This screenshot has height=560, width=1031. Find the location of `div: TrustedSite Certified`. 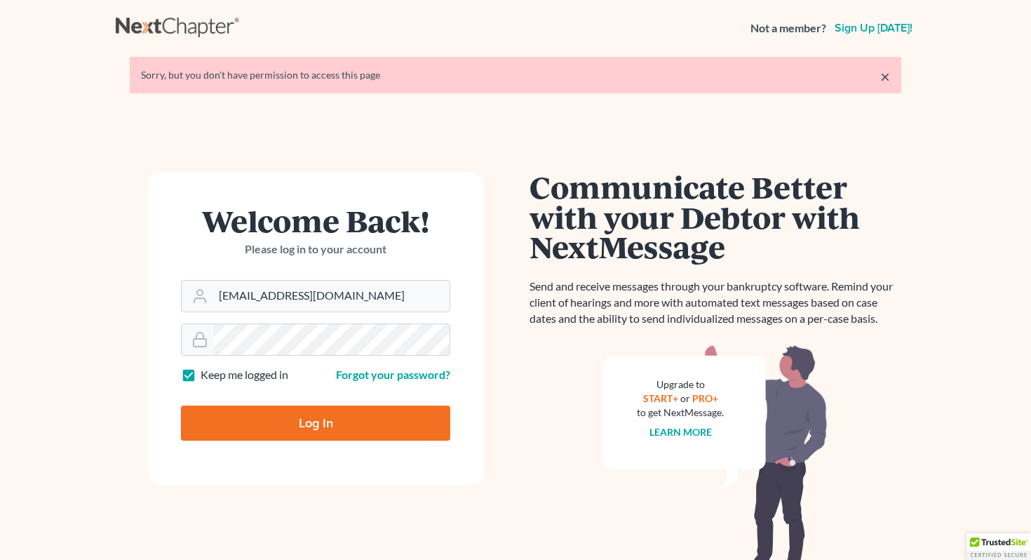

div: TrustedSite Certified is located at coordinates (999, 546).